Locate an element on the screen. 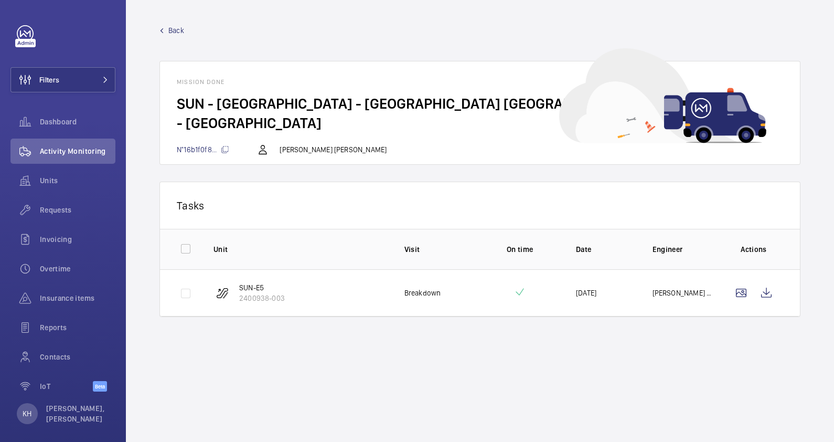 The image size is (834, 442). p: Visit is located at coordinates (434, 249).